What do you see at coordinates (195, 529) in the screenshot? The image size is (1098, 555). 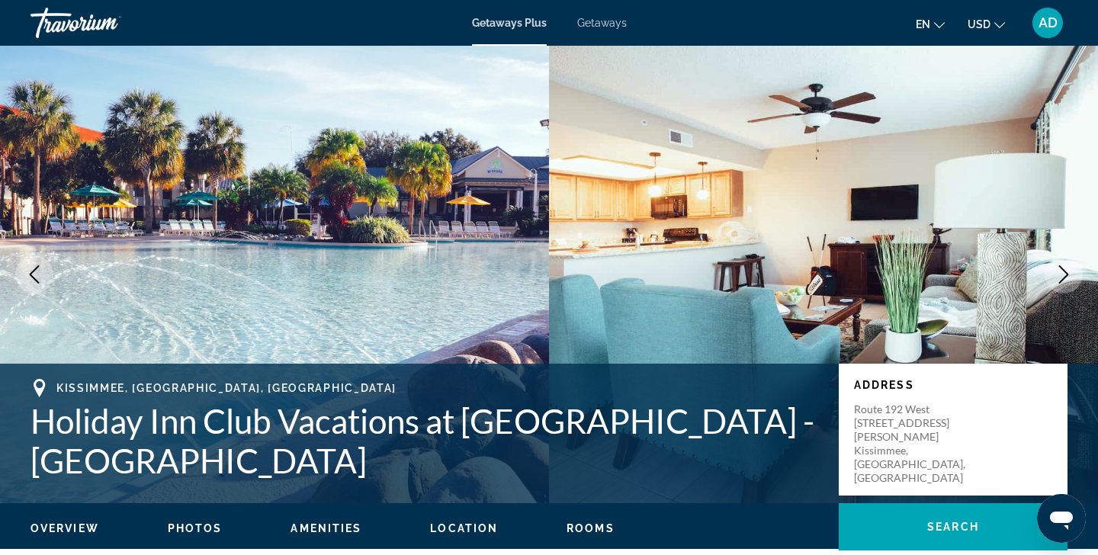 I see `button: Photos` at bounding box center [195, 529].